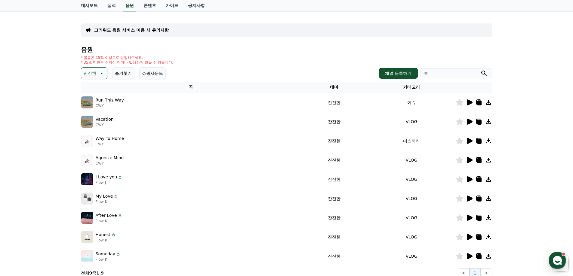 The width and height of the screenshot is (573, 276). Describe the element at coordinates (106, 177) in the screenshot. I see `p: I Love you` at that location.